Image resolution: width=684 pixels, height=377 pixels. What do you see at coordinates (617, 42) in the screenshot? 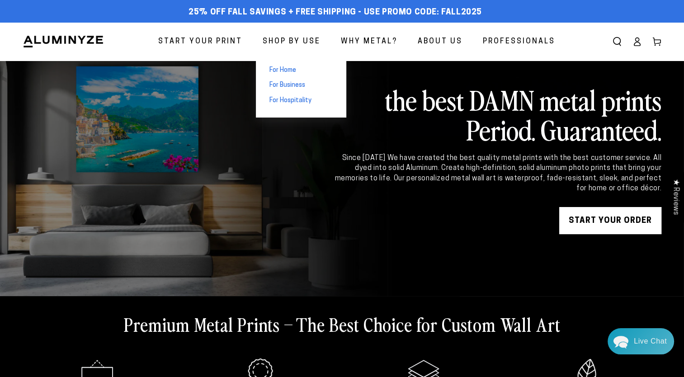
I see `summary: Search our site` at bounding box center [617, 42].